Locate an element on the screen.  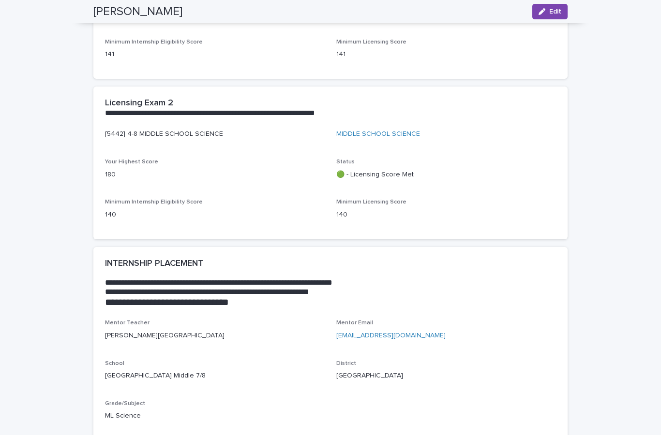
button: Edit is located at coordinates (550, 12).